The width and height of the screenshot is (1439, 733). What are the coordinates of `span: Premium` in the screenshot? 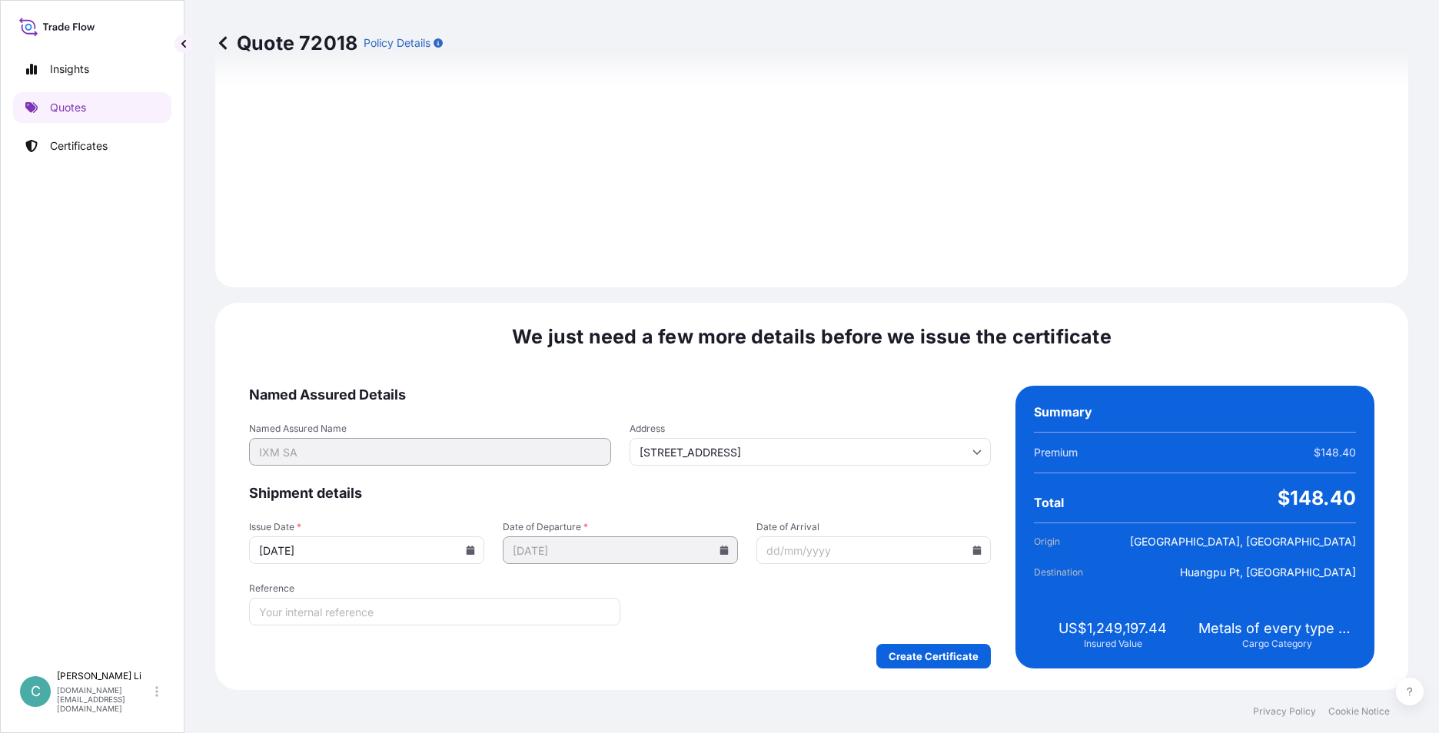 It's located at (1055, 453).